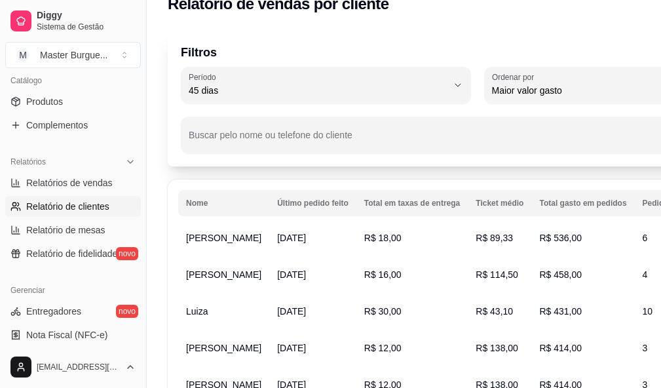  I want to click on span: R$ 536,00, so click(560, 238).